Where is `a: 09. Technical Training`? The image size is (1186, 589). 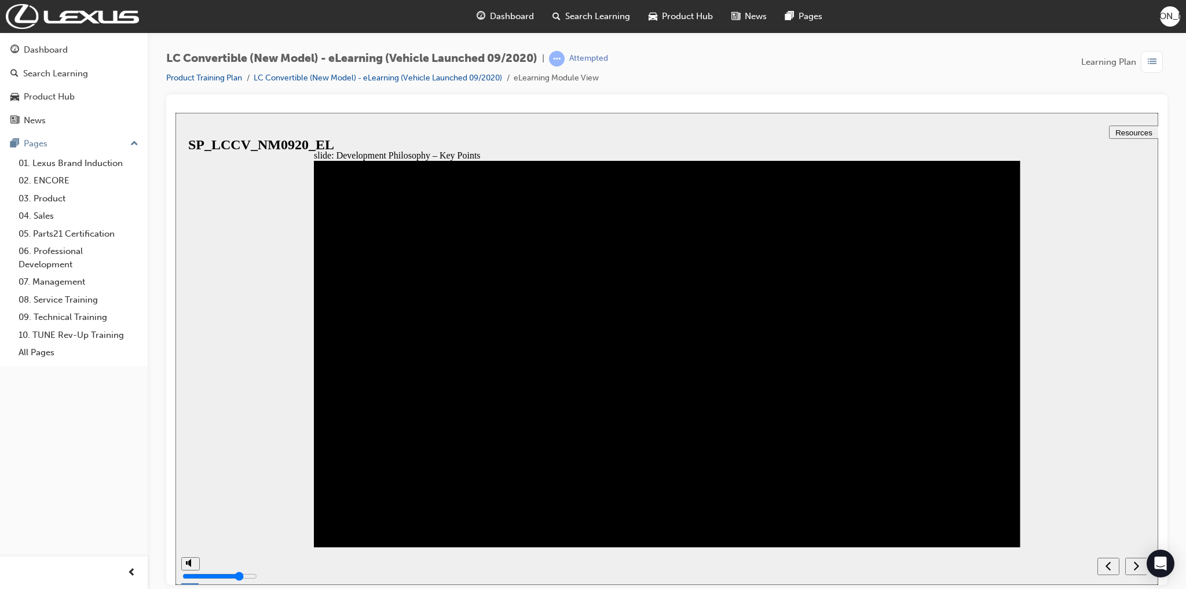
a: 09. Technical Training is located at coordinates (78, 317).